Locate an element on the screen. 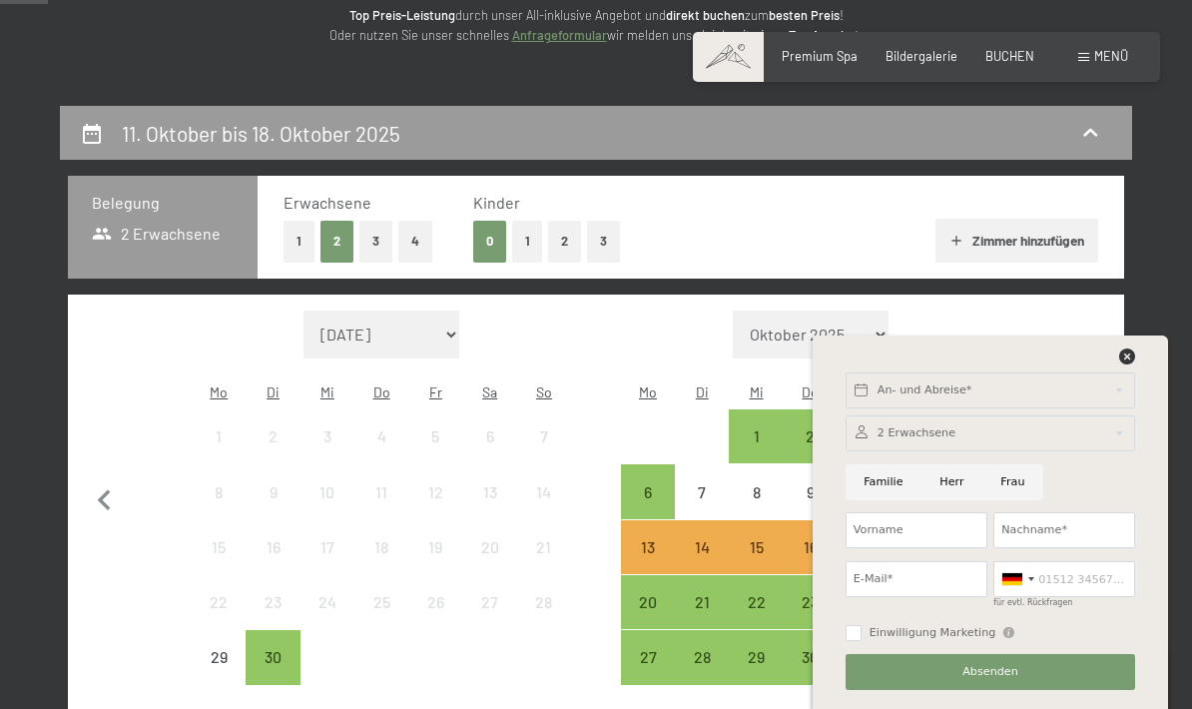 The width and height of the screenshot is (1192, 709). div: Wed Sep 24 2025 is located at coordinates (327, 602).